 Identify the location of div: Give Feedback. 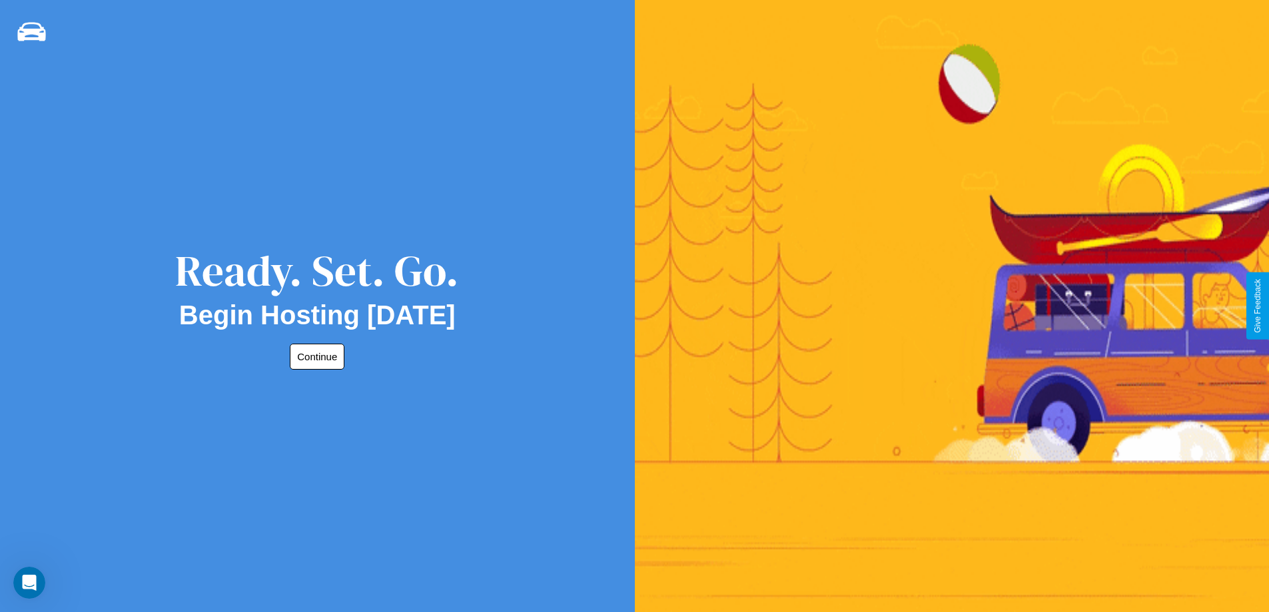
(1257, 306).